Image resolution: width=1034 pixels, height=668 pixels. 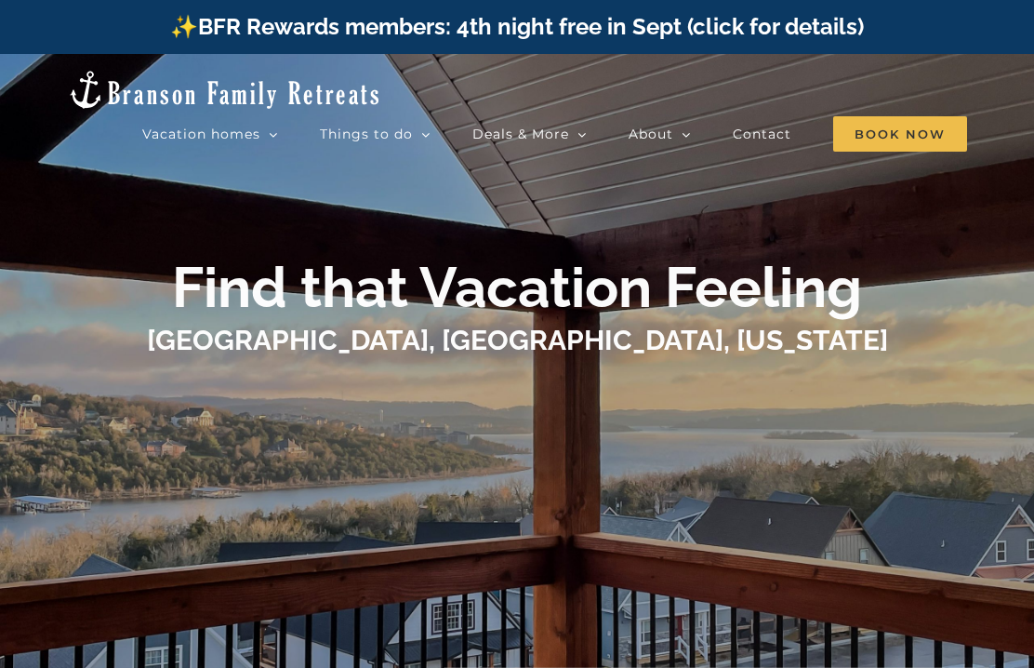 What do you see at coordinates (224, 89) in the screenshot?
I see `img: Branson Family Retreats Logo` at bounding box center [224, 89].